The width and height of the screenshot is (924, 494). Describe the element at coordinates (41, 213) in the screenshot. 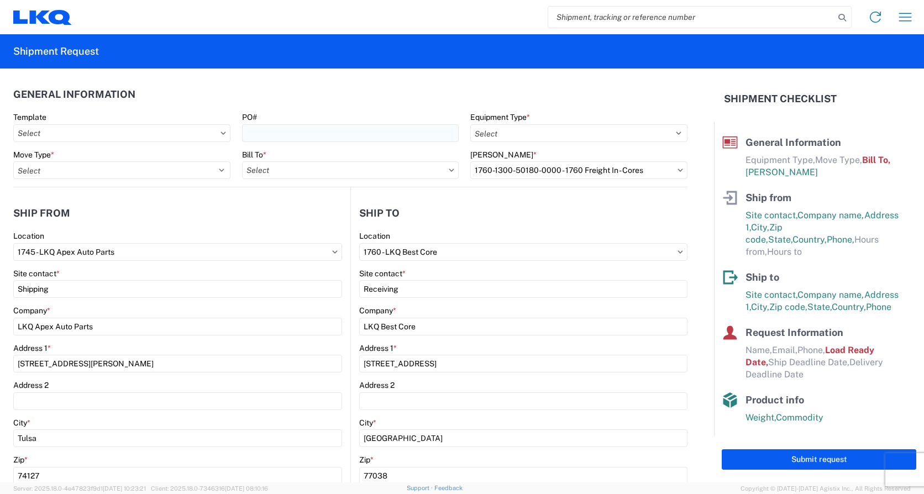

I see `h2: Ship from` at that location.